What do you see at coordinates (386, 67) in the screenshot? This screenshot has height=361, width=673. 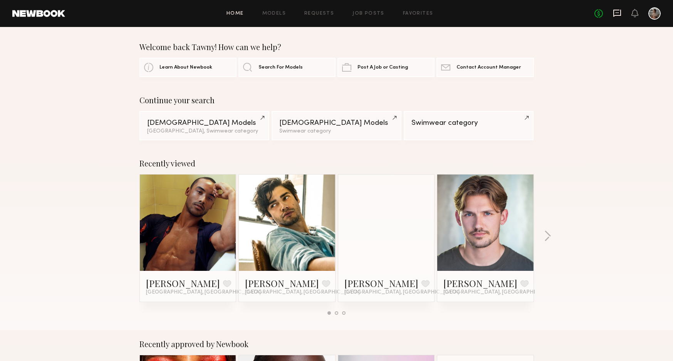 I see `a: Post A Job or Casting` at bounding box center [386, 67].